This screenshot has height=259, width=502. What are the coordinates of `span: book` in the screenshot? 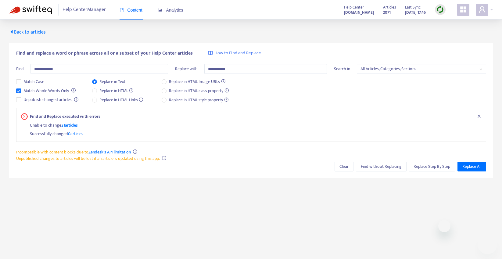 It's located at (122, 10).